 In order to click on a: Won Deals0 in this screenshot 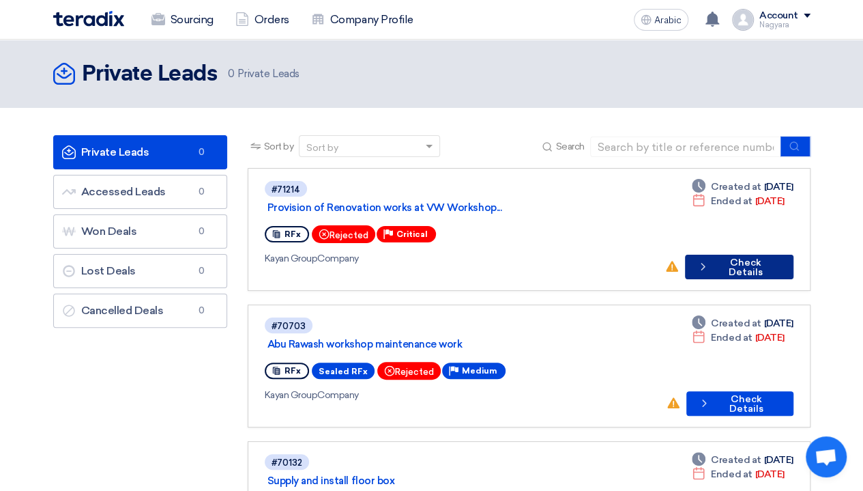, I will do `click(140, 231)`.